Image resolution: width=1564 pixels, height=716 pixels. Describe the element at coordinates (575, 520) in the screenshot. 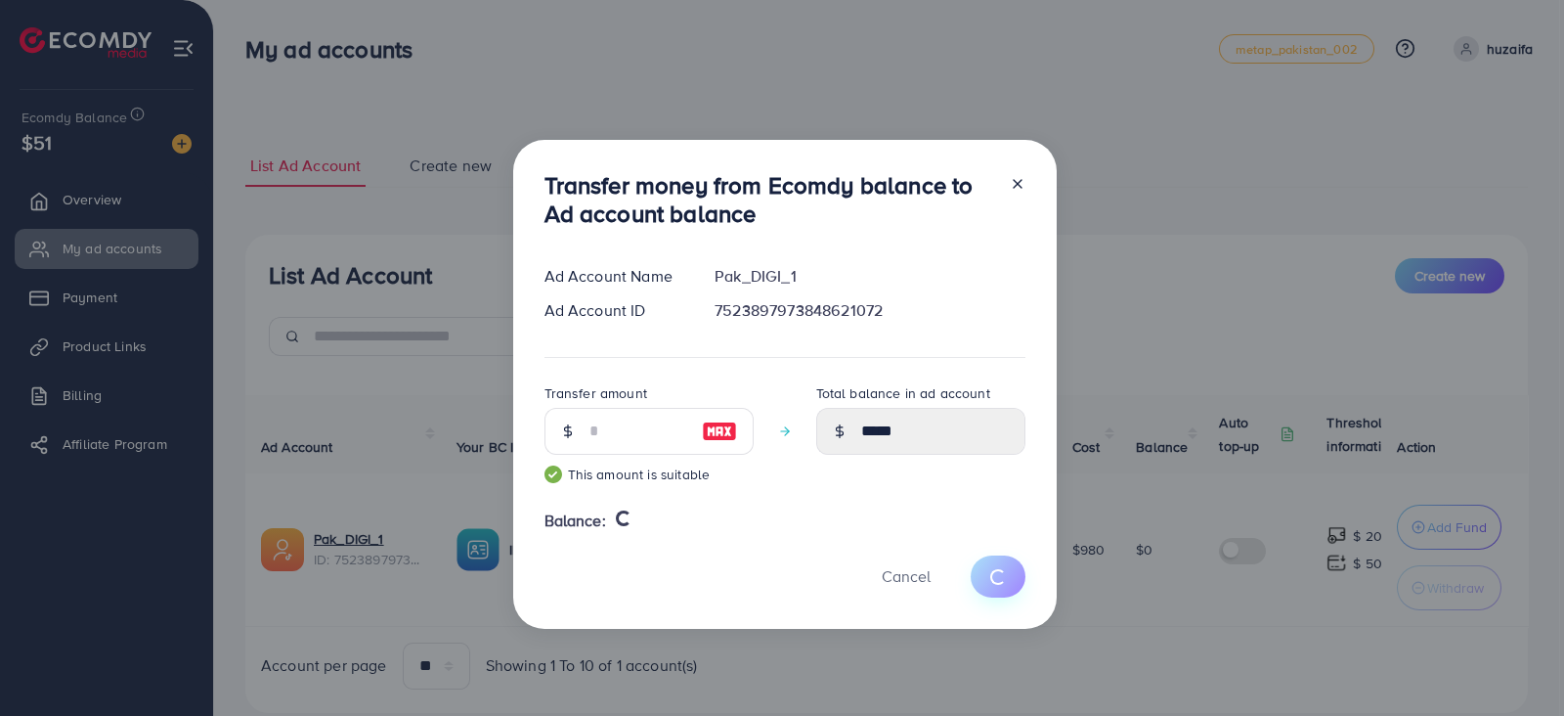

I see `span: Balance:` at that location.